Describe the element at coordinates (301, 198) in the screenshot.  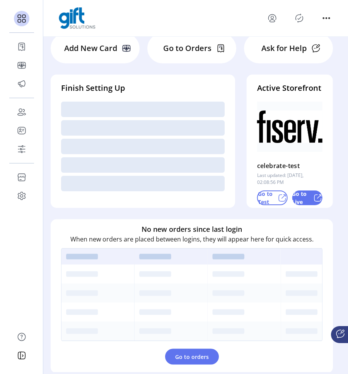
I see `p: Go to Live` at that location.